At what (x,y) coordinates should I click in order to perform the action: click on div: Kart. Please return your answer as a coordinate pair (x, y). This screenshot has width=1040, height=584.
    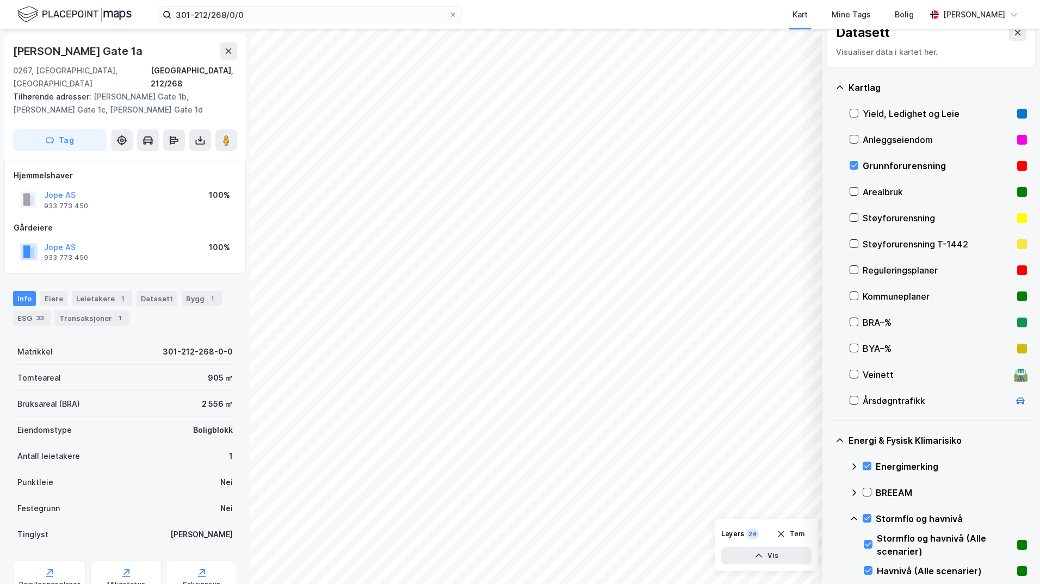
    Looking at the image, I should click on (800, 15).